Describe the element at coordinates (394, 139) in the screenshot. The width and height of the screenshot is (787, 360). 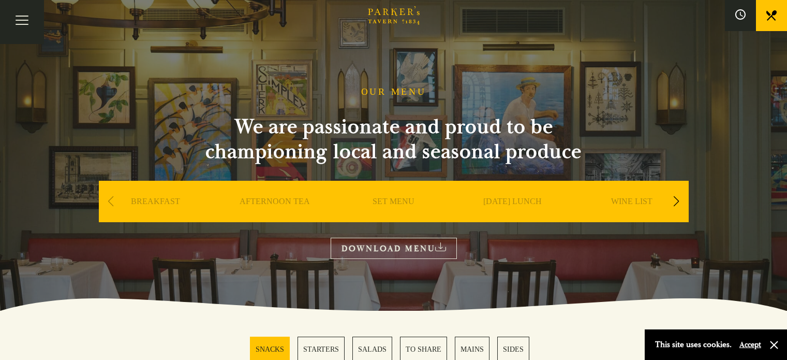
I see `h2: We are passionate and proud to be championing local and seasonal produce` at that location.